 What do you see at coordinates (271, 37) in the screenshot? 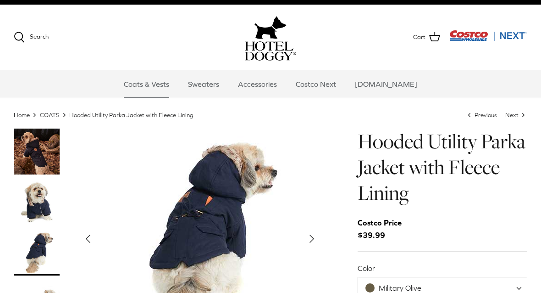
I see `a: hoteldoggy.com hoteldoggycom` at bounding box center [271, 37].